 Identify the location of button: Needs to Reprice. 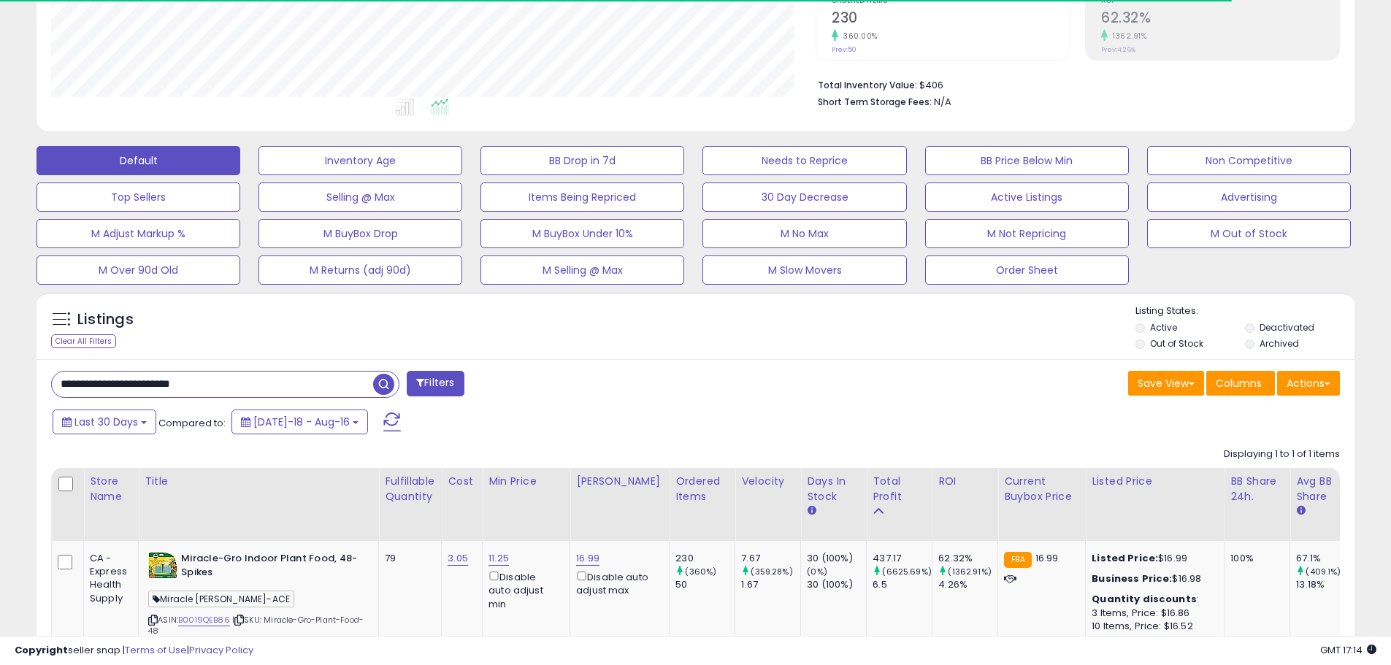
(804, 161).